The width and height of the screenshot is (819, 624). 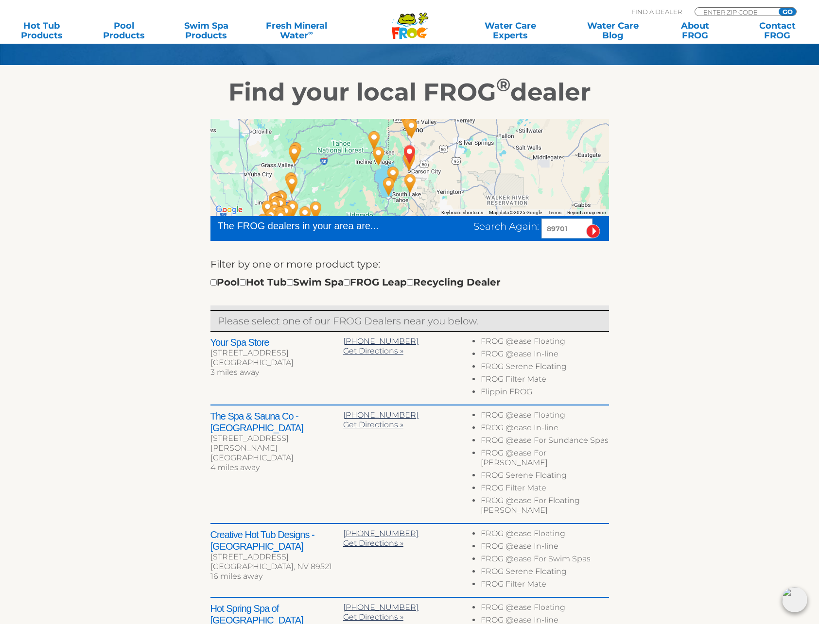 What do you see at coordinates (409, 126) in the screenshot?
I see `div: Hot Tub Superstore - Reno - 17 miles away.` at bounding box center [409, 126].